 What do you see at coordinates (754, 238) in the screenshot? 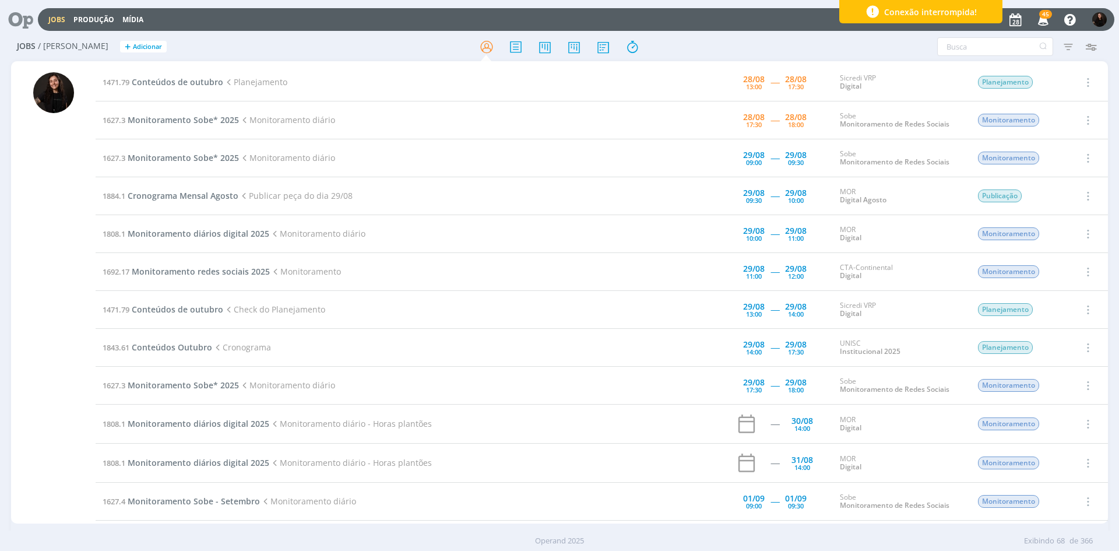
I see `div: 10:00` at bounding box center [754, 238].